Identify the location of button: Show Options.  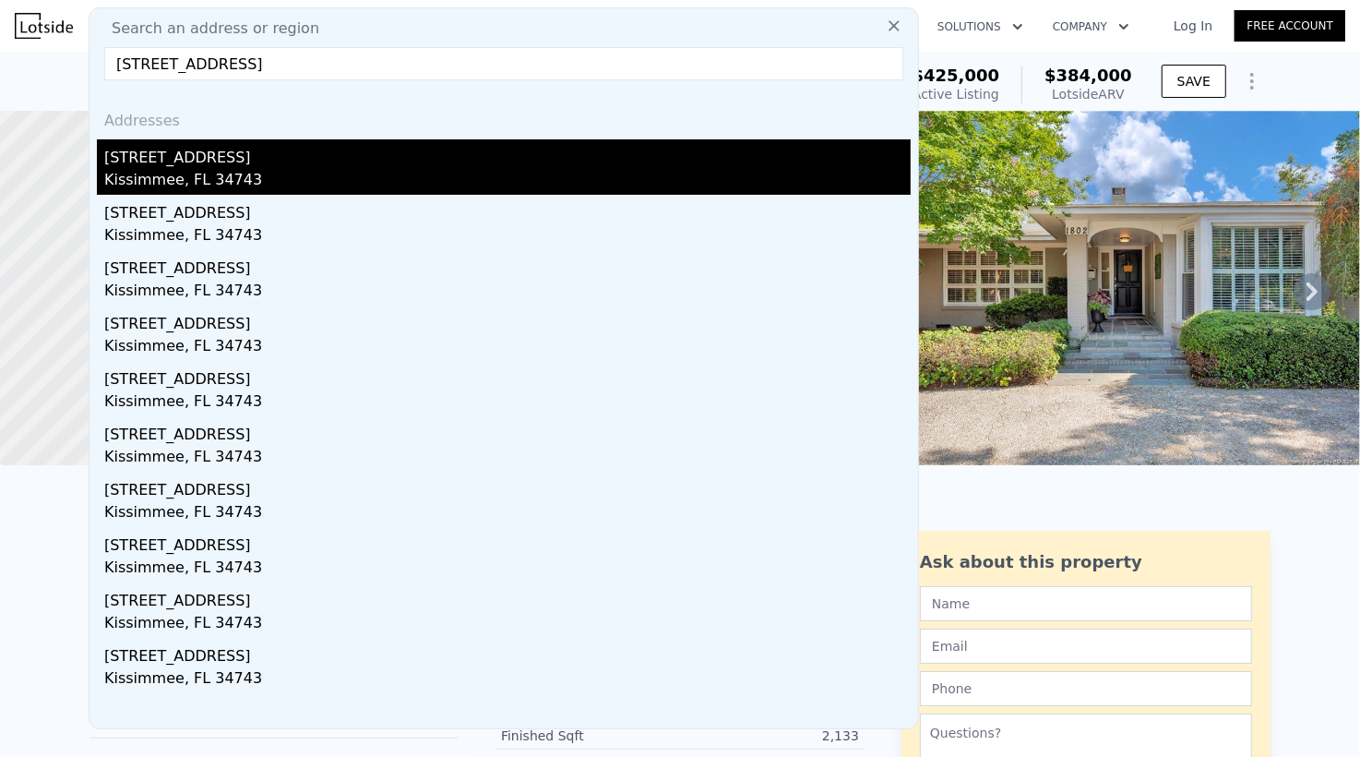
(1252, 81).